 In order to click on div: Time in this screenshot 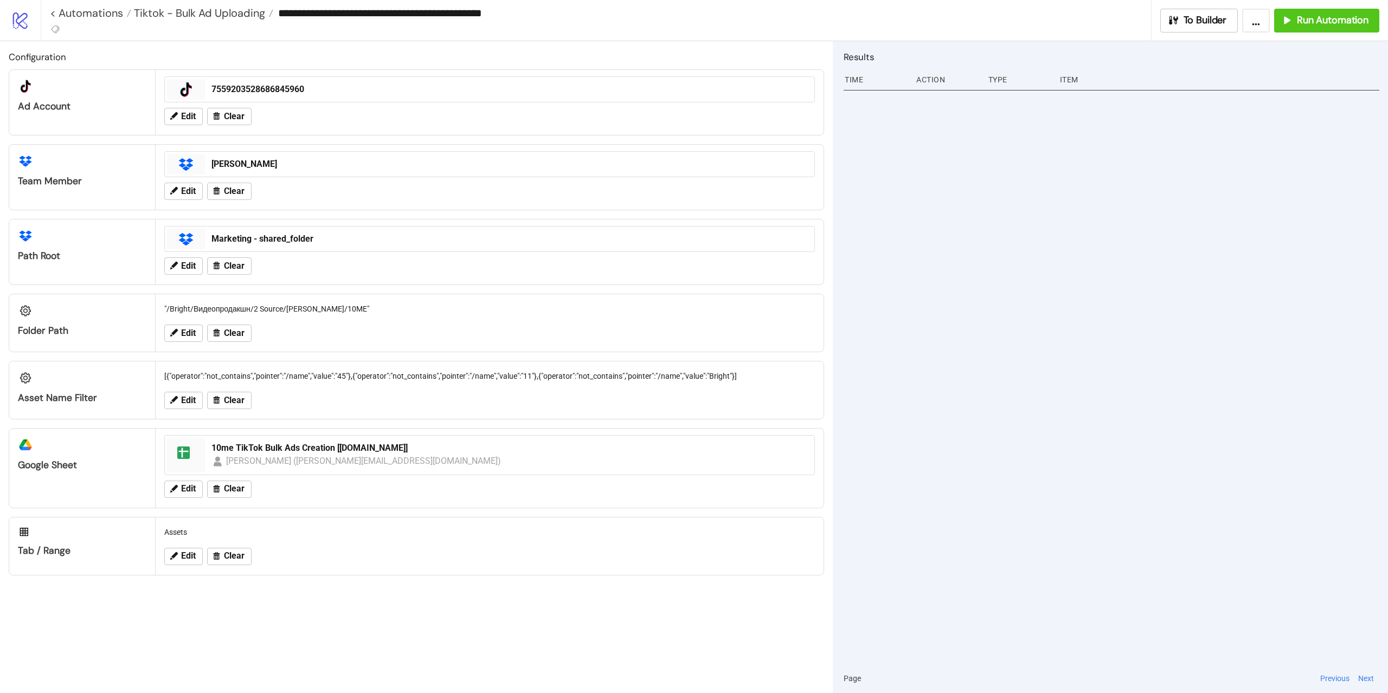, I will do `click(875, 80)`.